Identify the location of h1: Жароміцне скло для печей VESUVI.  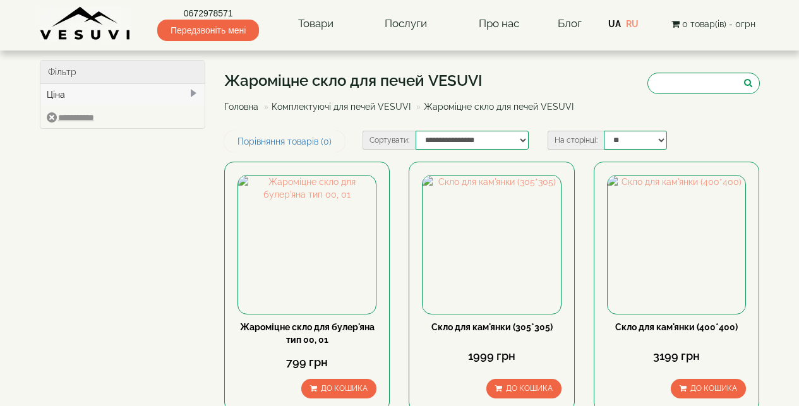
(404, 81).